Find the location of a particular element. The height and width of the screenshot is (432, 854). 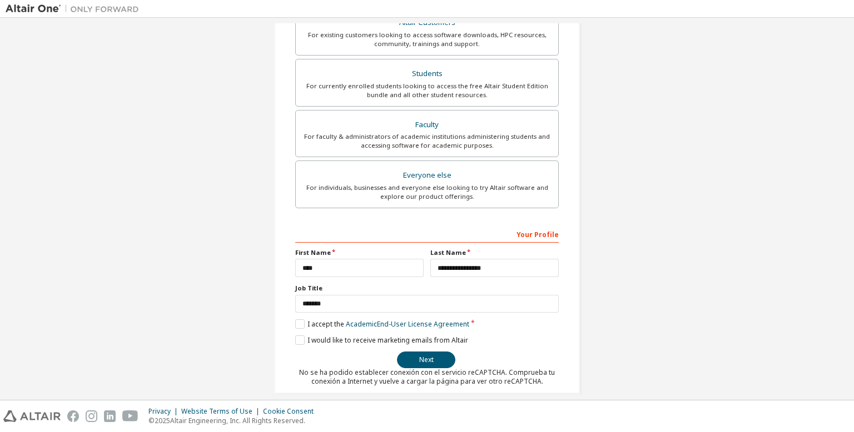

div: For existing customers looking to access software downloads, HPC resources, community, trainings ... is located at coordinates (427, 39).